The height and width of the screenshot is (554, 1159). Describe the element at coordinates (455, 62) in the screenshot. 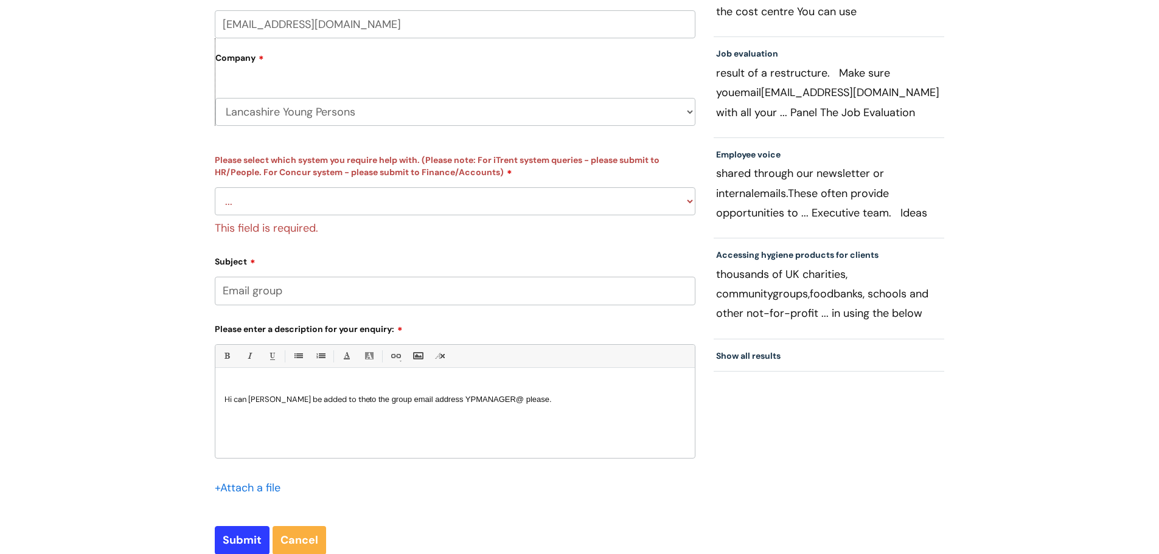

I see `label: Company` at that location.